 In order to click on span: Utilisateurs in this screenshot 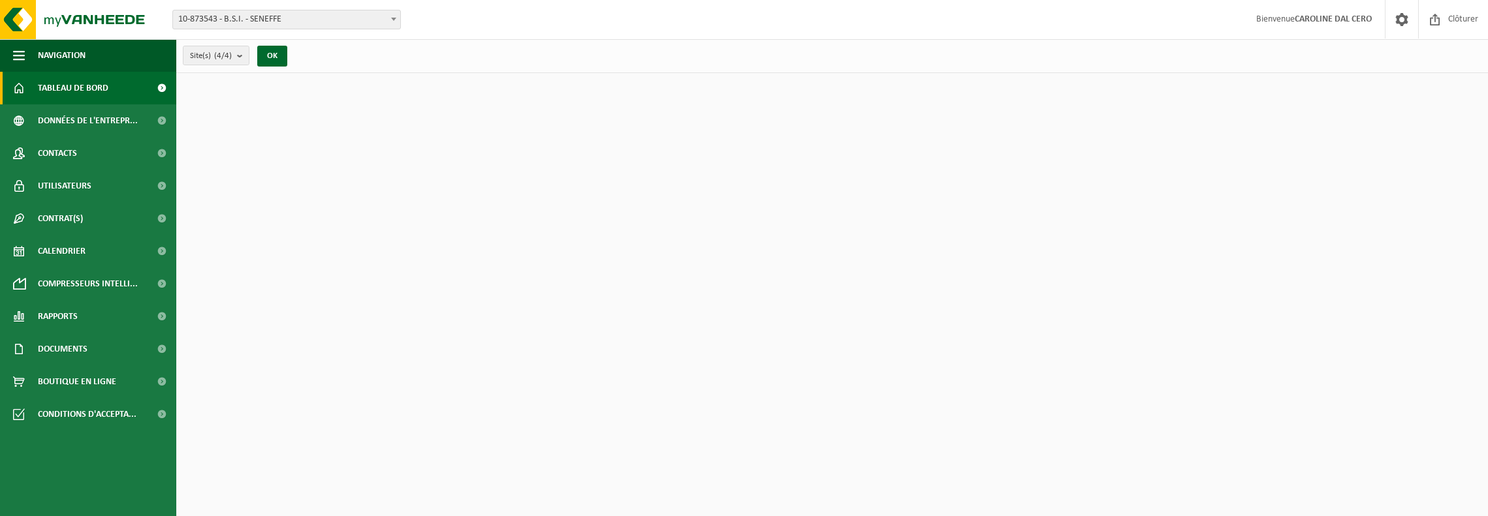, I will do `click(65, 186)`.